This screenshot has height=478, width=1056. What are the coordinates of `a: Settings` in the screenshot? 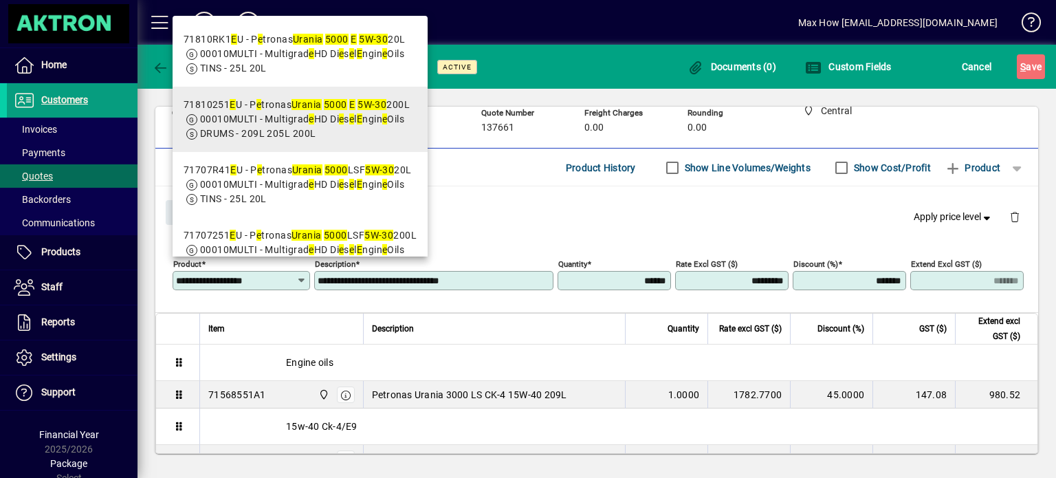 It's located at (72, 358).